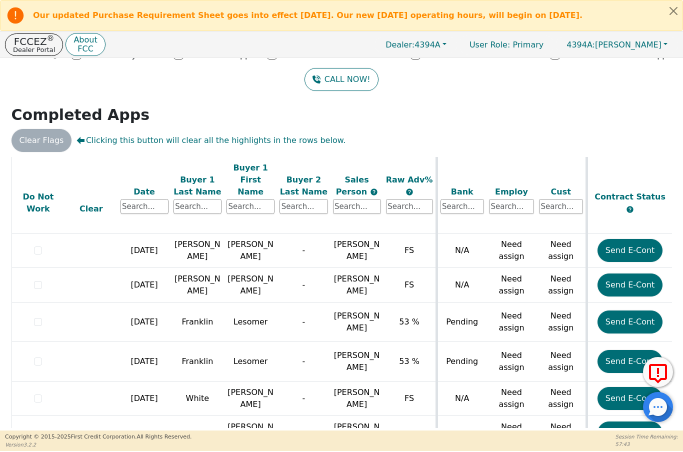  I want to click on button: FCCEZ®Dealer Portal, so click(34, 45).